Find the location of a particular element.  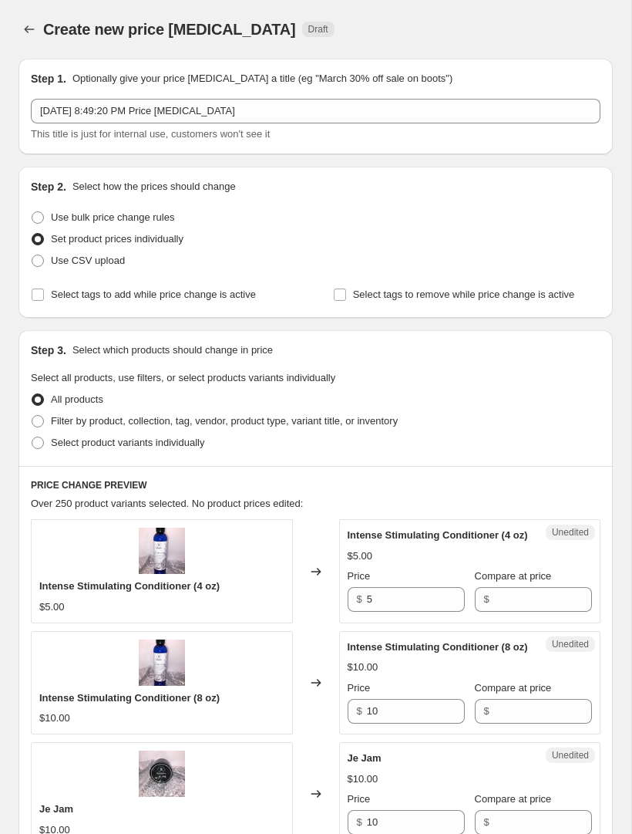

h2: Step 3. is located at coordinates (49, 350).